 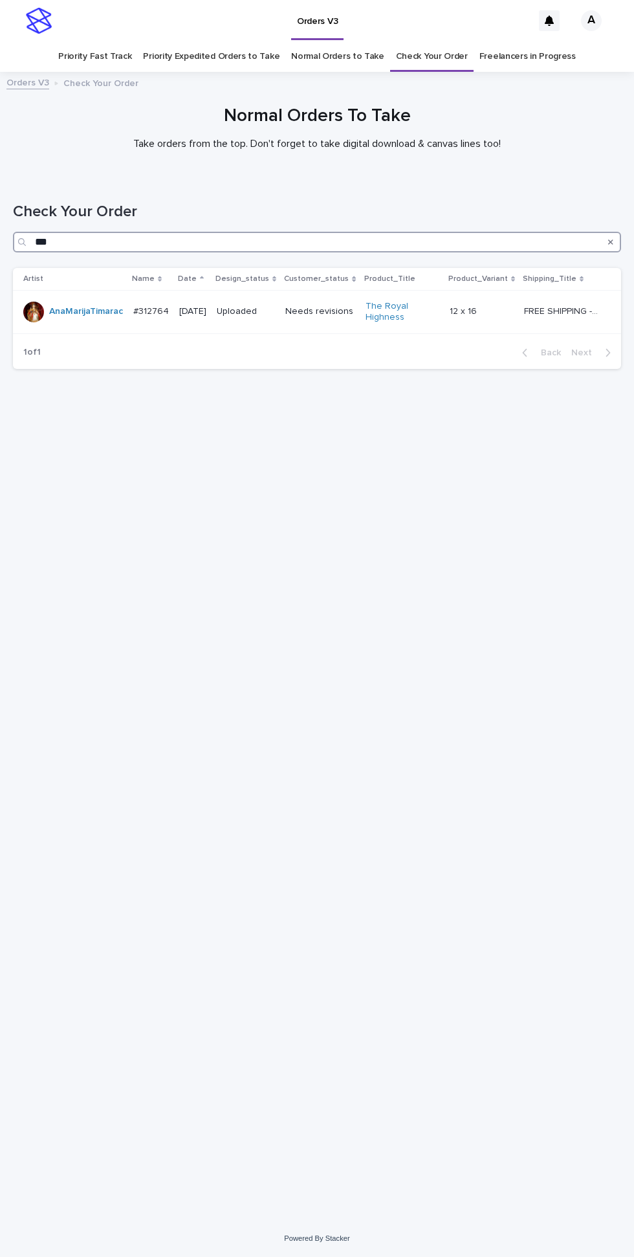 What do you see at coordinates (187, 279) in the screenshot?
I see `p: Date` at bounding box center [187, 279].